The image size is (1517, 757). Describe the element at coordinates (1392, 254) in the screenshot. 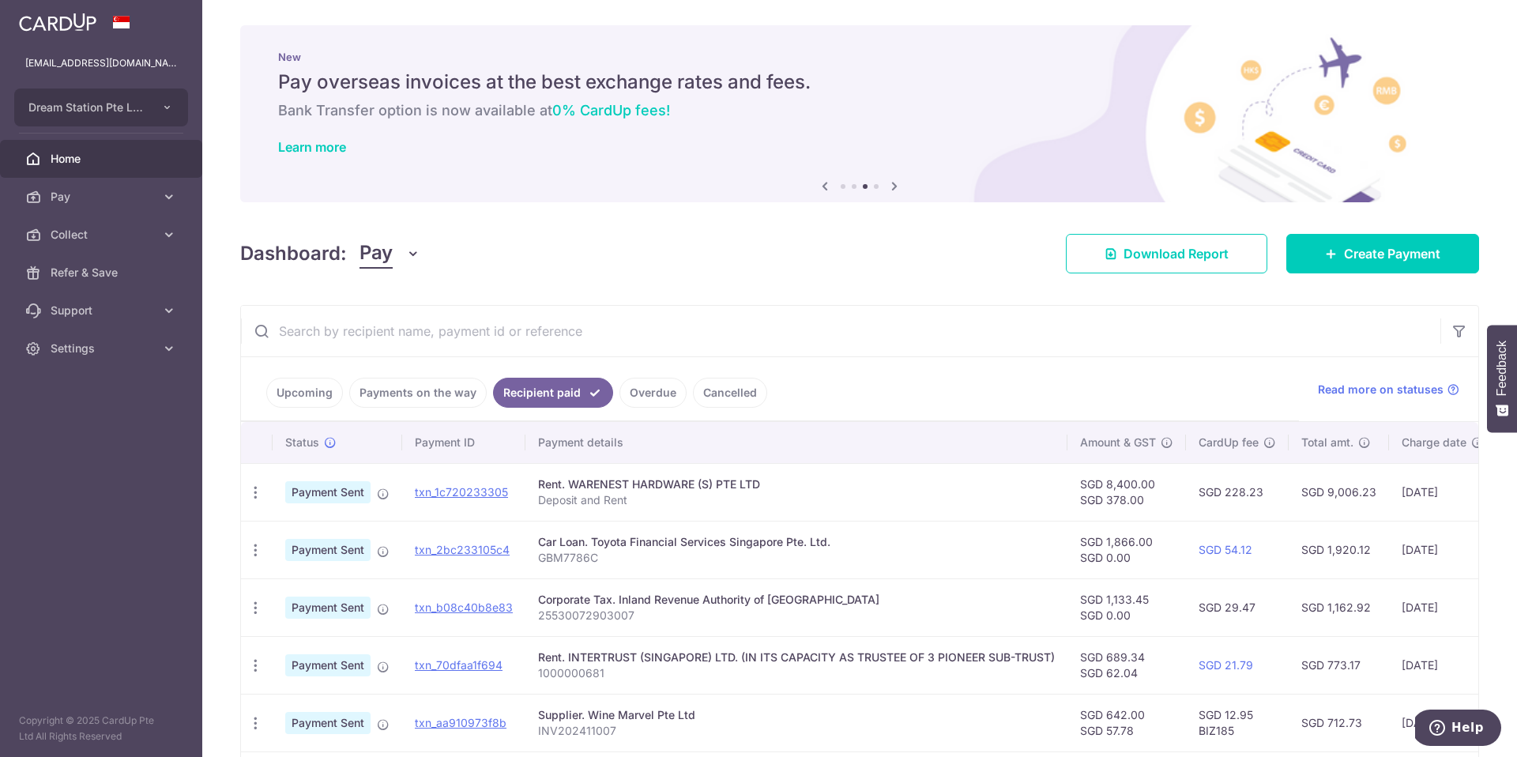

I see `span: Create Payment` at that location.